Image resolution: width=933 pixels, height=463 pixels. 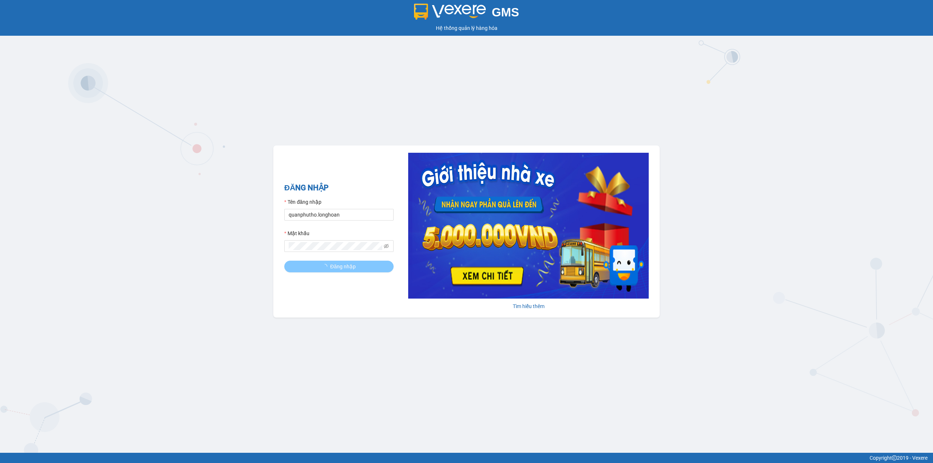 I want to click on span: eye-invisible, so click(x=387, y=246).